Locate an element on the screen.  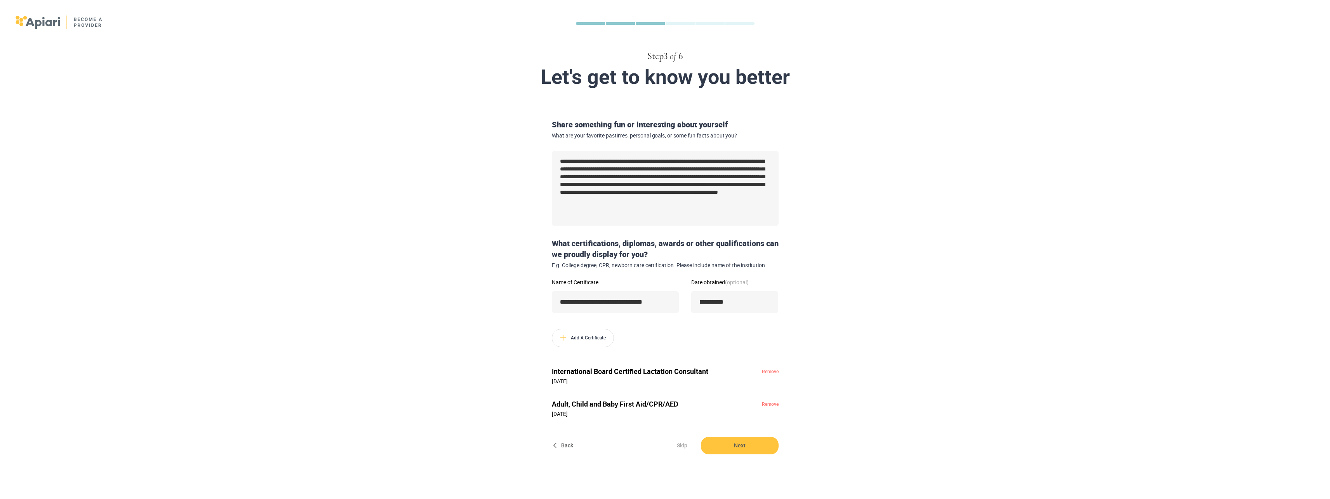
img: logo is located at coordinates (59, 22).